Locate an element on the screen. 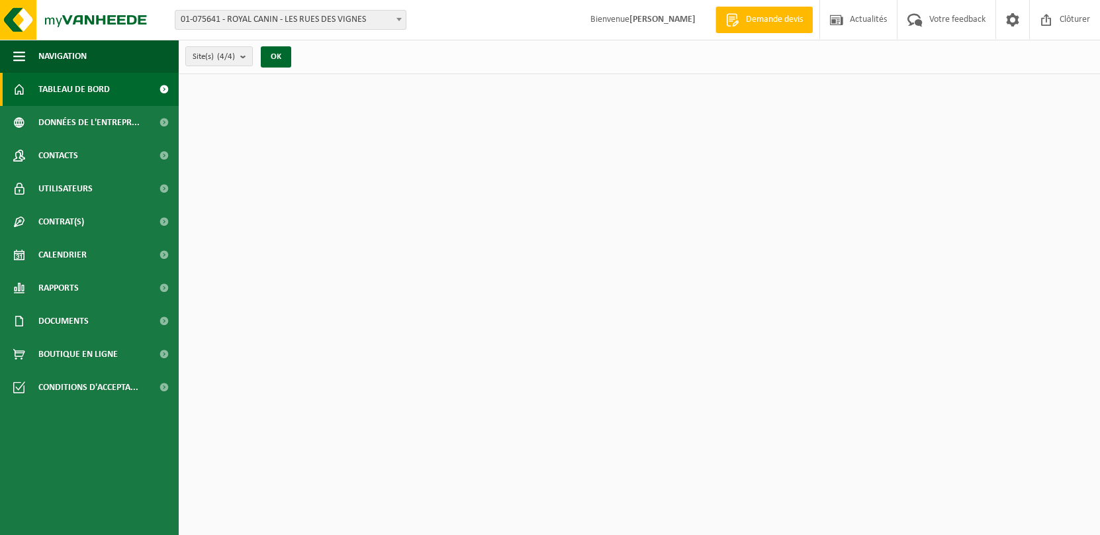 The height and width of the screenshot is (535, 1100). span: Rapports is located at coordinates (58, 288).